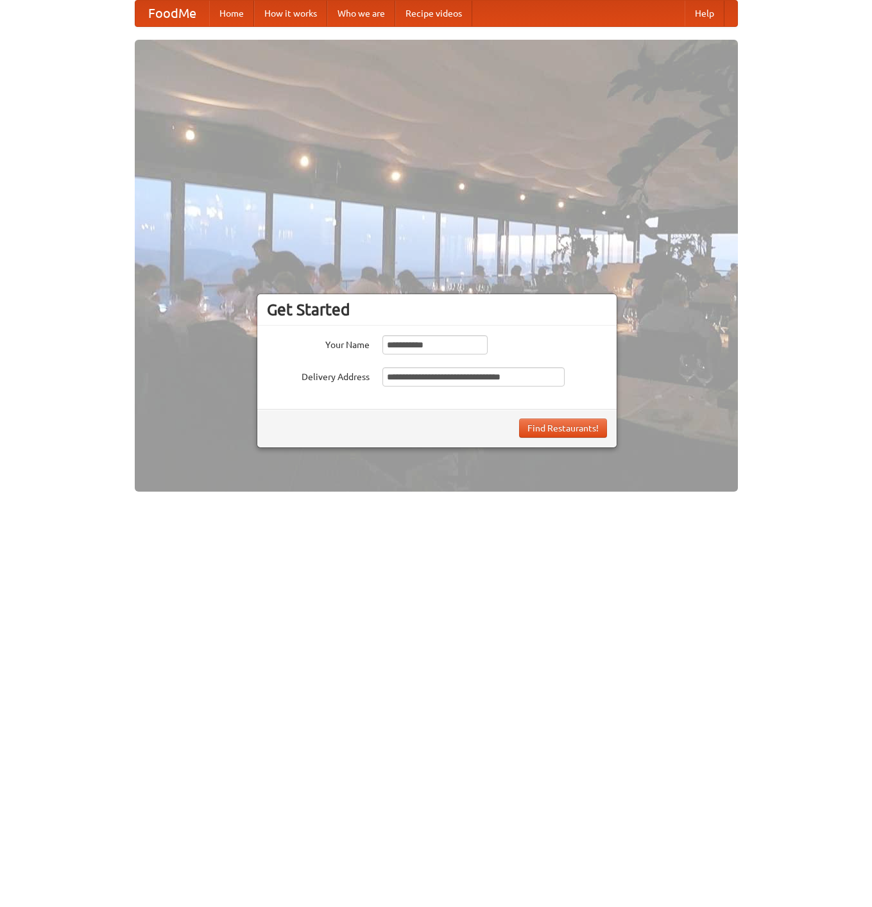  What do you see at coordinates (232, 13) in the screenshot?
I see `a: Home` at bounding box center [232, 13].